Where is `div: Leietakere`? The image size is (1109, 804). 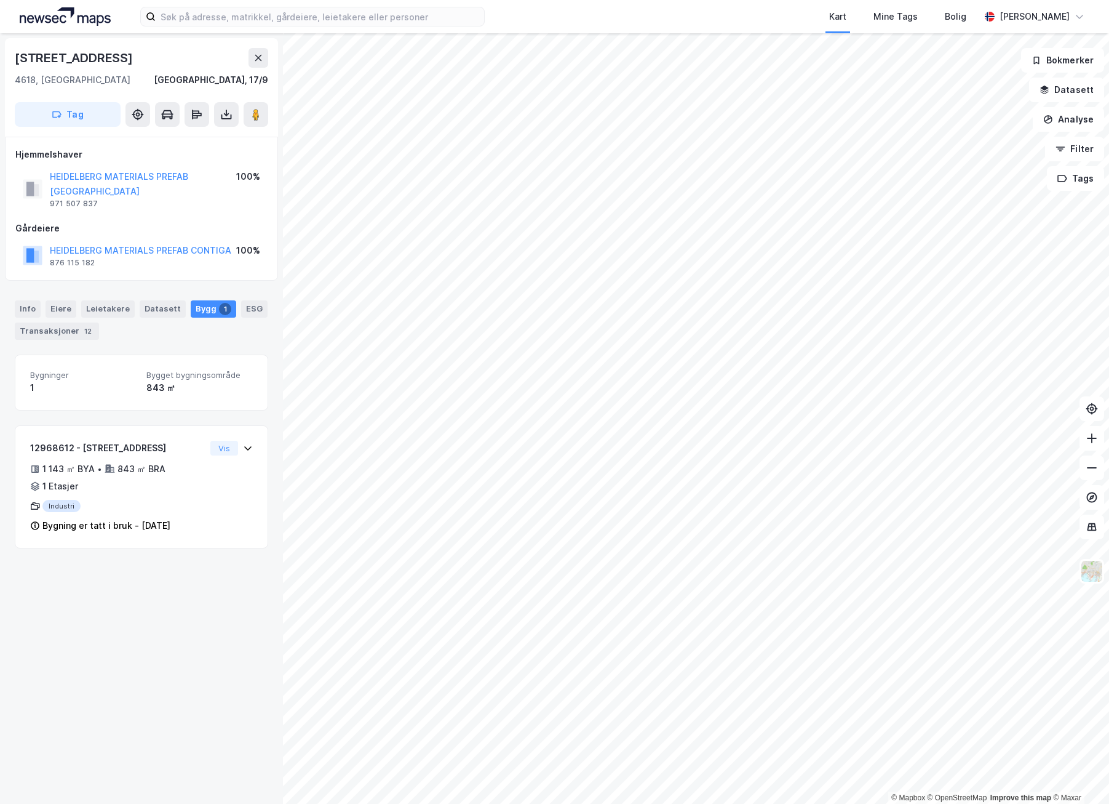 div: Leietakere is located at coordinates (108, 309).